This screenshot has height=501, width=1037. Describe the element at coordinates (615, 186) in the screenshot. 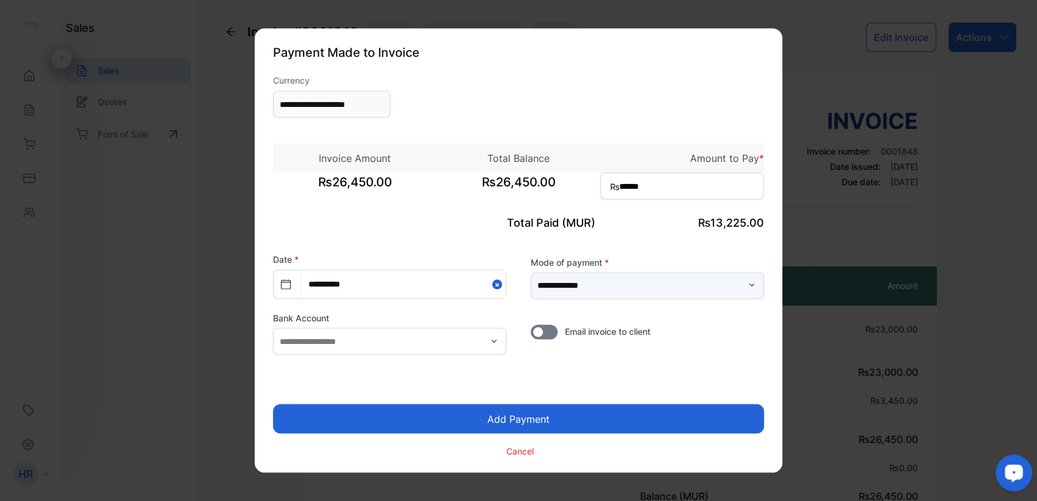

I see `span: ₨` at that location.